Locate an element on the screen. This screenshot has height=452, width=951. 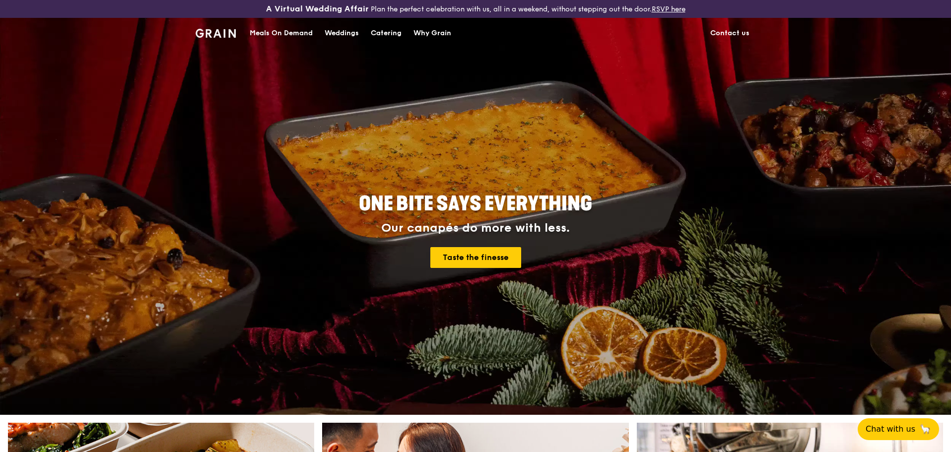
span: ONE BITE SAYS EVERYTHING is located at coordinates (476, 204).